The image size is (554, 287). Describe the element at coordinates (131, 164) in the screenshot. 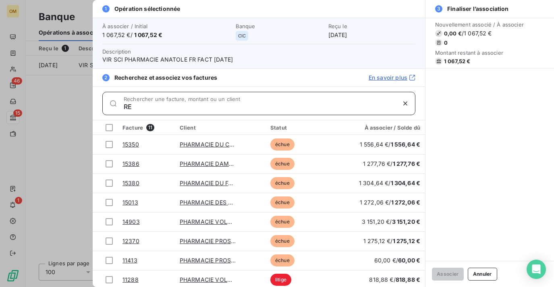

I see `a: 15386` at that location.